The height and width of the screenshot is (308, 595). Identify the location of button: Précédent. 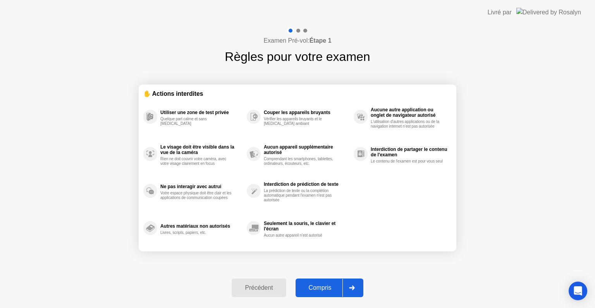
(259, 287).